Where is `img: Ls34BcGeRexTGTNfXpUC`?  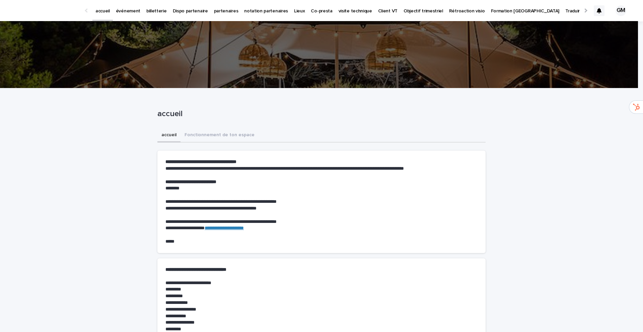 img: Ls34BcGeRexTGTNfXpUC is located at coordinates (46, 11).